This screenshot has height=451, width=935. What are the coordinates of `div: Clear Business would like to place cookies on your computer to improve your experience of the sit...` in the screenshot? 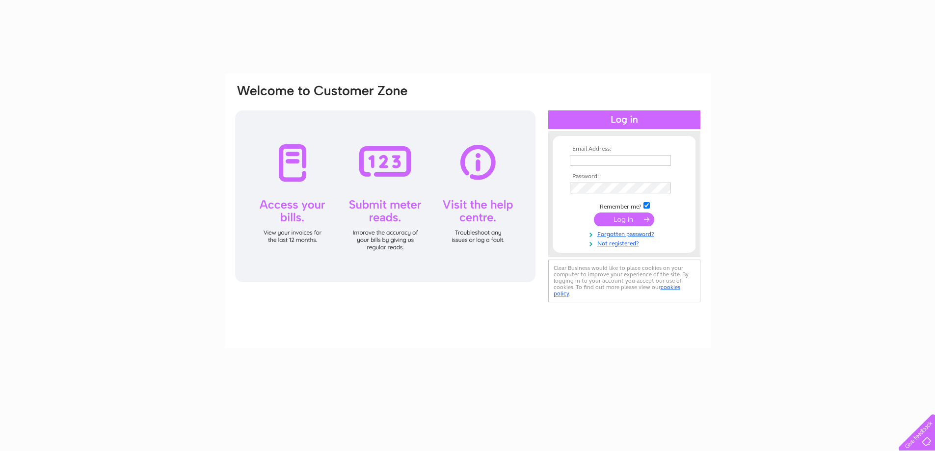 It's located at (624, 281).